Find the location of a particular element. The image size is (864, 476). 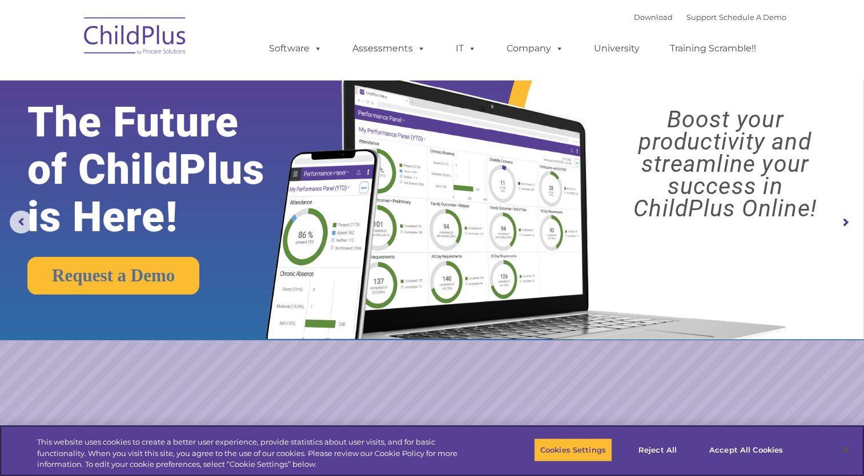

span: Phone number is located at coordinates (183, 126).